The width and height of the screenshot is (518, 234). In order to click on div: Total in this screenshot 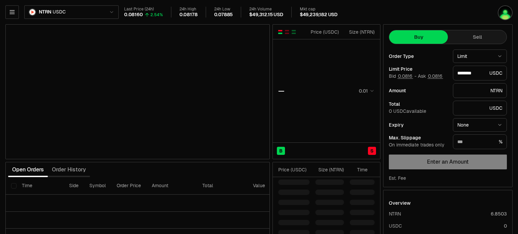, I will do `click(418, 104)`.